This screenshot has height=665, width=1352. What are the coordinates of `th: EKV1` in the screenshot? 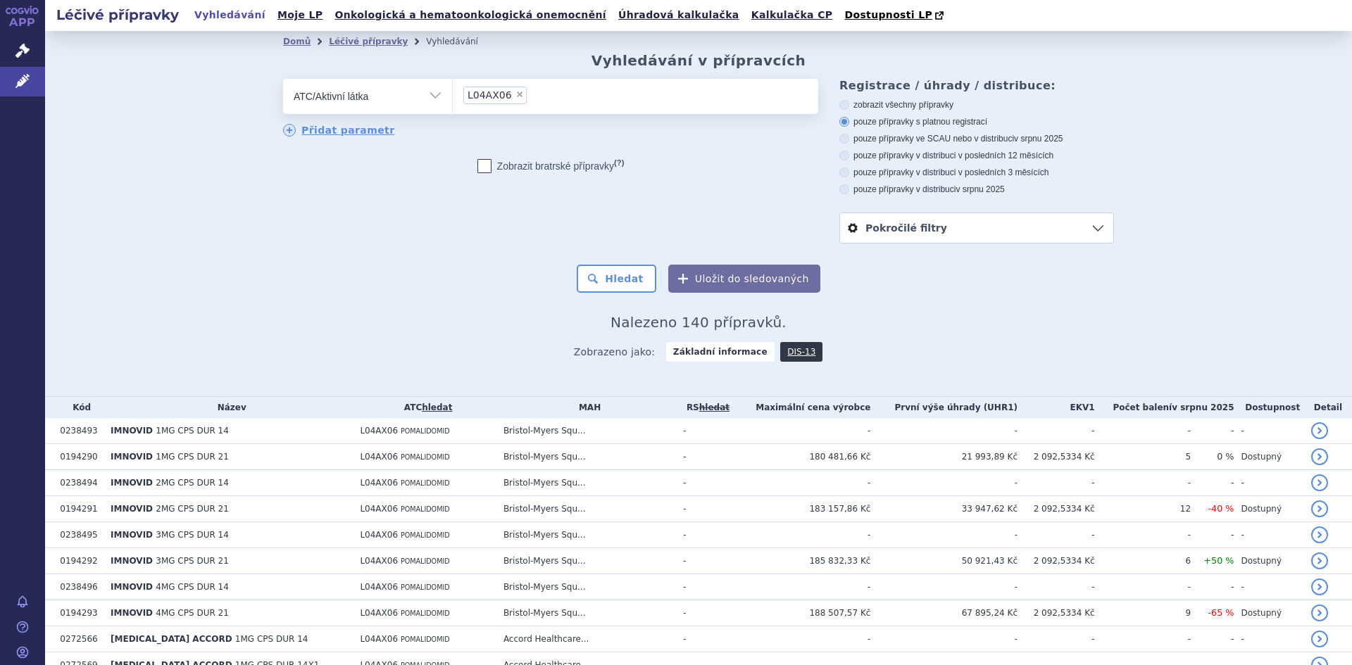 It's located at (1056, 408).